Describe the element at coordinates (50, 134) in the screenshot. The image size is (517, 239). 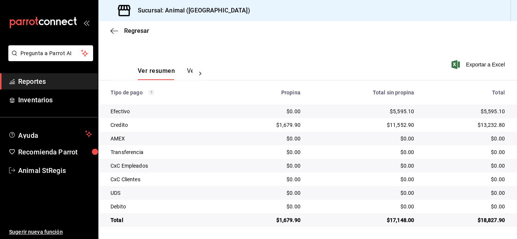
I see `span: Ayuda` at that location.